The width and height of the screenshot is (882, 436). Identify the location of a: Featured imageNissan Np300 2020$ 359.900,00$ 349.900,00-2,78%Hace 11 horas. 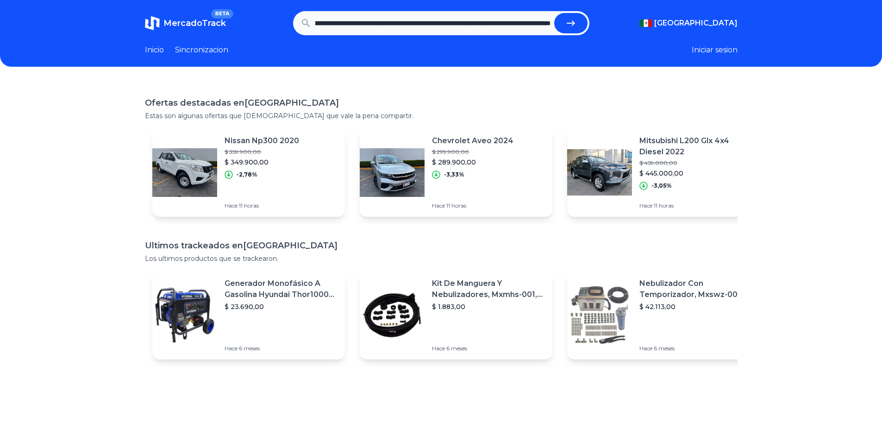
(249, 172).